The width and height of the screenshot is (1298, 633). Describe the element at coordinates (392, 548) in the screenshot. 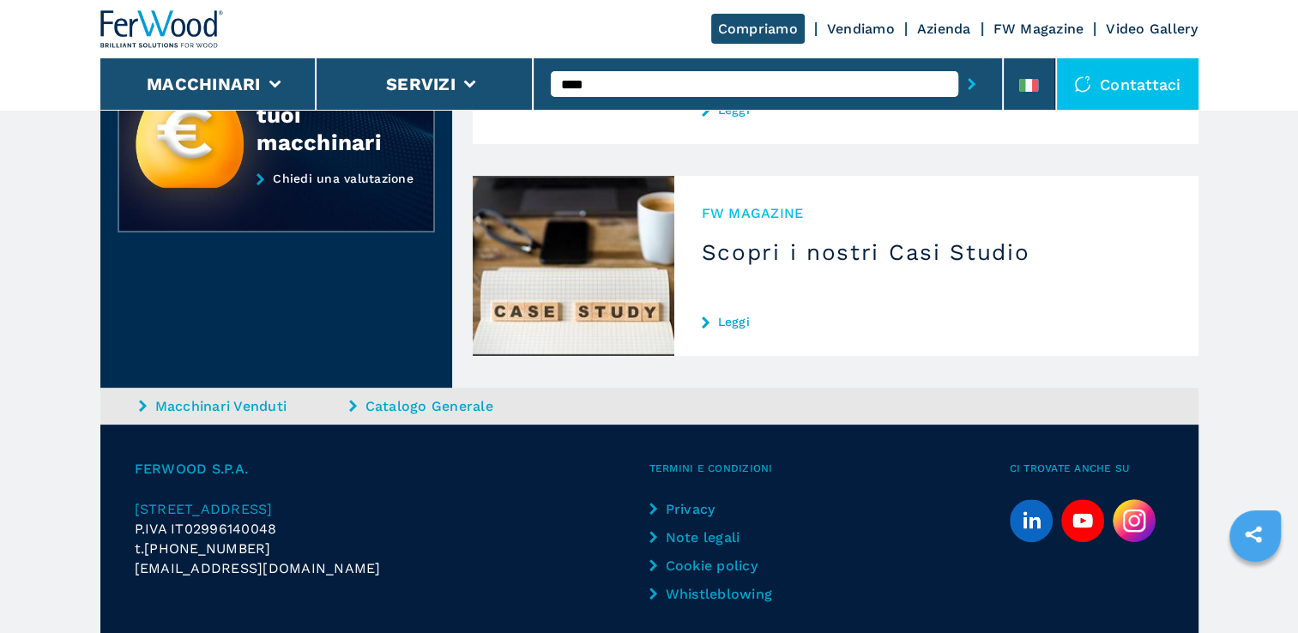

I see `div: t.` at that location.